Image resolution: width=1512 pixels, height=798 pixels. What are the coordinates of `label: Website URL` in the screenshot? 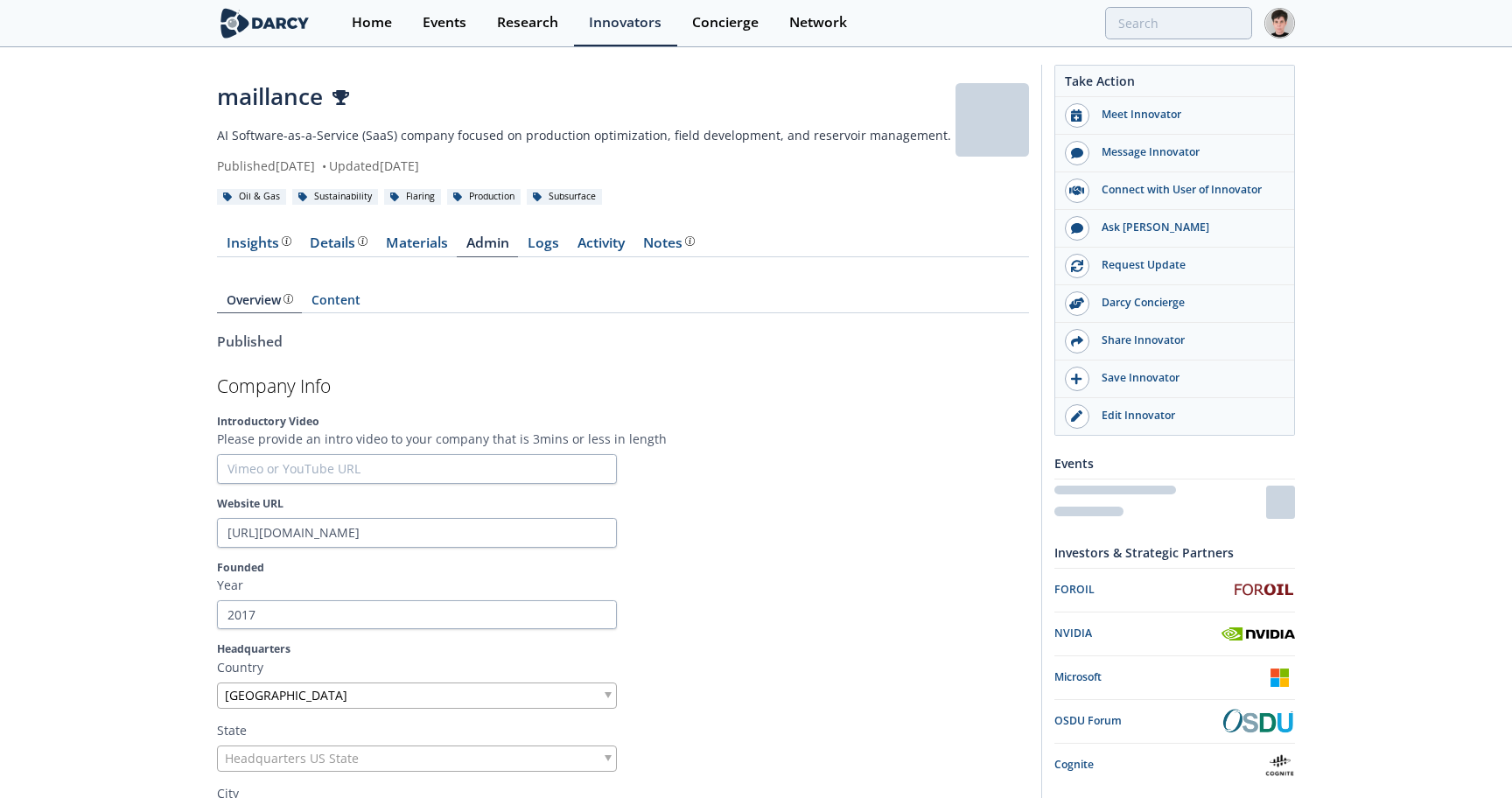 It's located at (623, 504).